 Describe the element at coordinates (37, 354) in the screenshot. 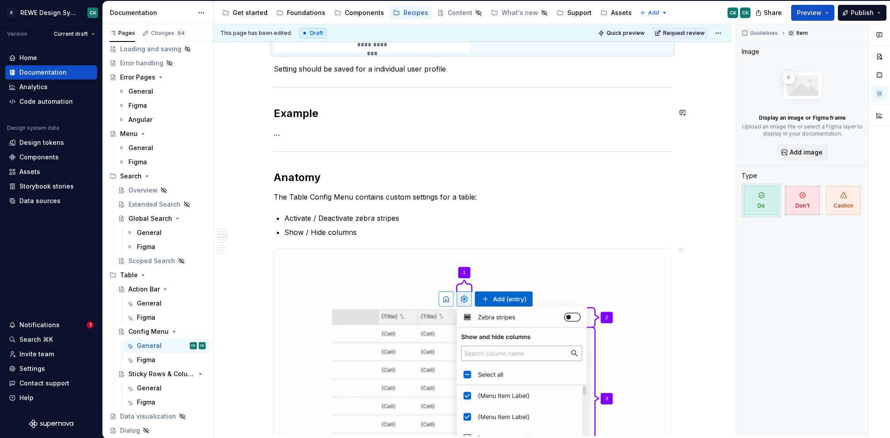

I see `div: Invite team` at that location.